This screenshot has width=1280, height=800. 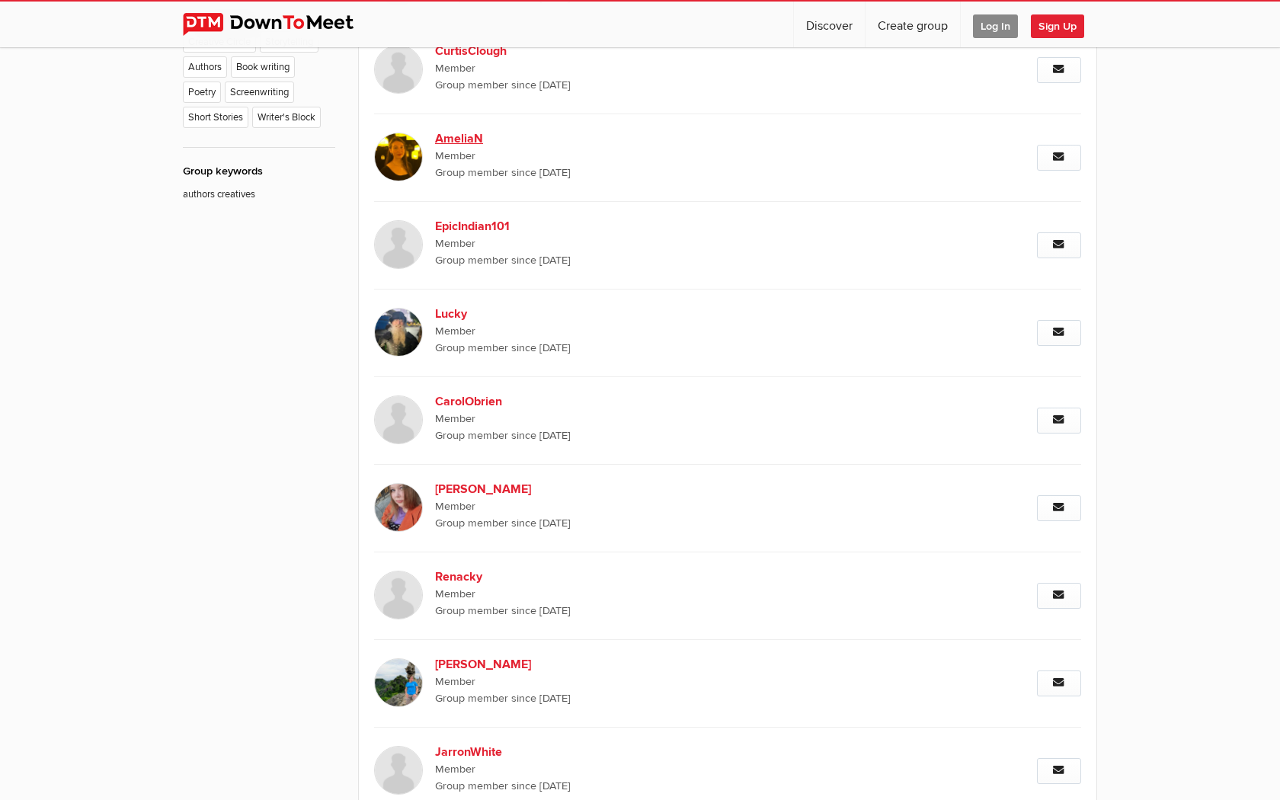 I want to click on b: JarronWhite, so click(x=565, y=752).